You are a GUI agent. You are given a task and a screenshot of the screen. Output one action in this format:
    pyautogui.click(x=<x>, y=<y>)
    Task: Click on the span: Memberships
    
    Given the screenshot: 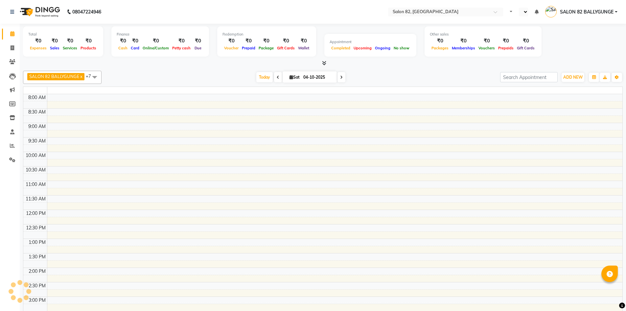 What is the action you would take?
    pyautogui.click(x=463, y=48)
    